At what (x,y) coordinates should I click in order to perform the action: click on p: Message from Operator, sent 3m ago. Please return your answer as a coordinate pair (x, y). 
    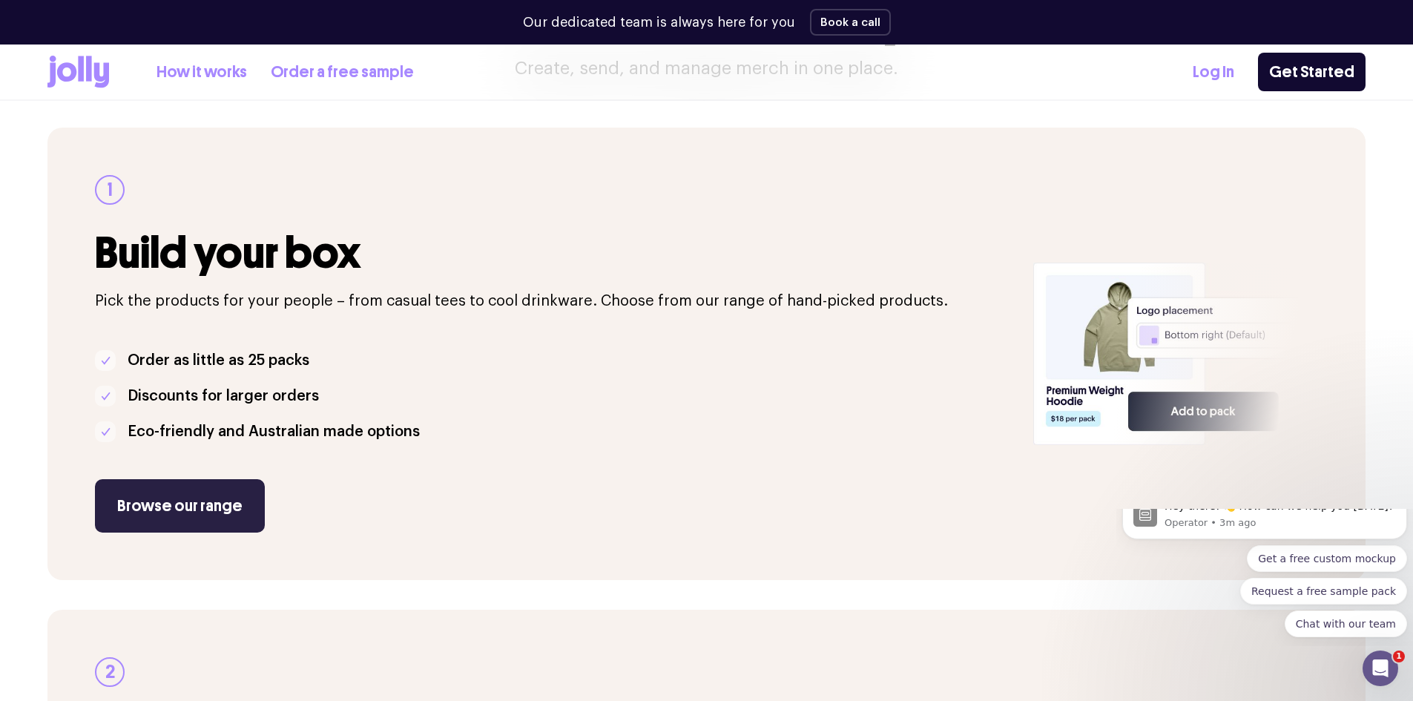
    Looking at the image, I should click on (164, 14).